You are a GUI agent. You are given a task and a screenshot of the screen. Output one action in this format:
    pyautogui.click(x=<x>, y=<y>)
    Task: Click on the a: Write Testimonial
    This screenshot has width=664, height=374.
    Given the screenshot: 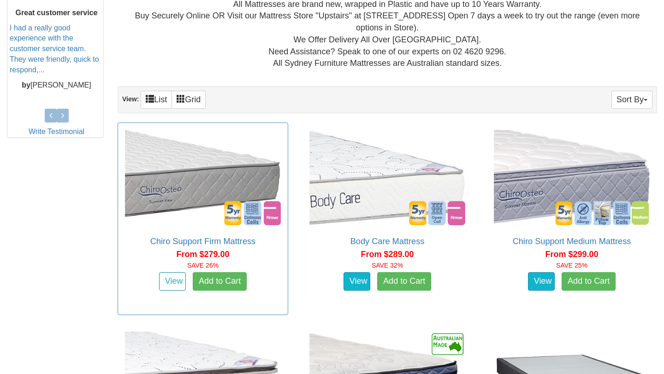 What is the action you would take?
    pyautogui.click(x=56, y=131)
    